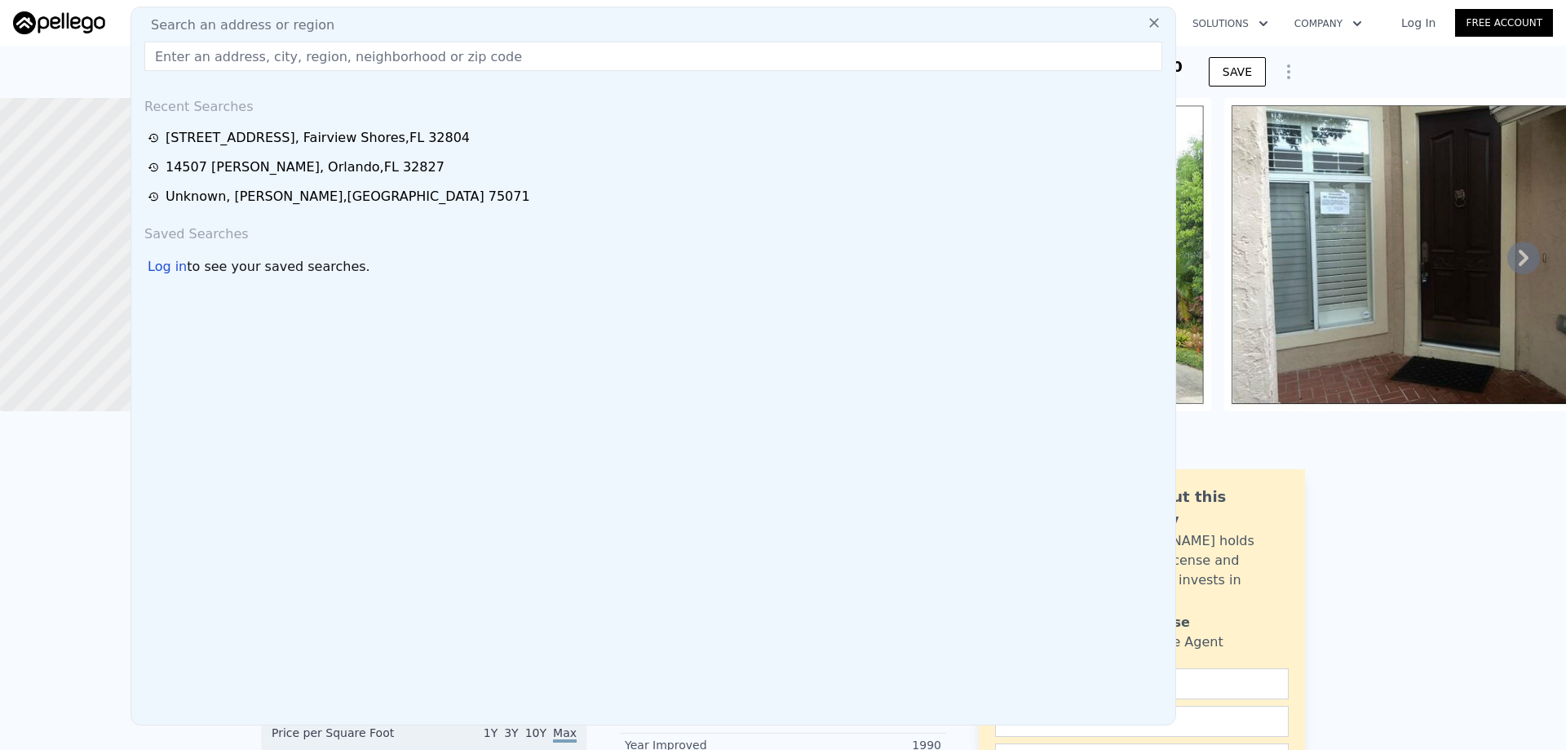 The image size is (1566, 750). I want to click on div: Recent Searches, so click(653, 104).